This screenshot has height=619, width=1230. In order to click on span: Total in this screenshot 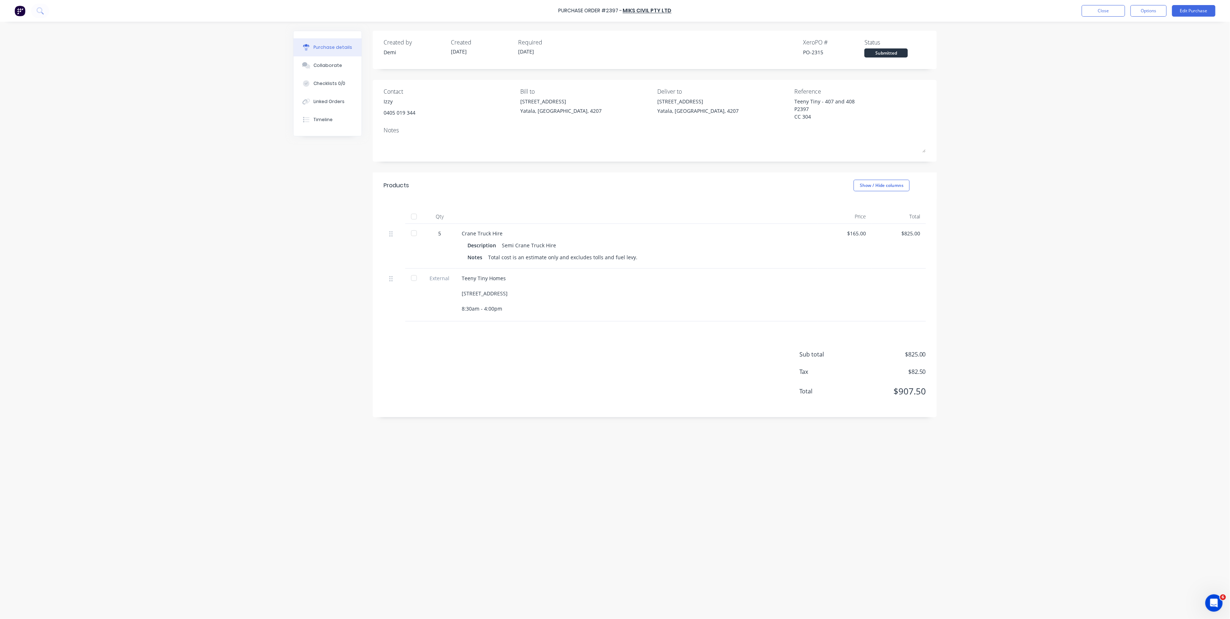, I will do `click(827, 391)`.